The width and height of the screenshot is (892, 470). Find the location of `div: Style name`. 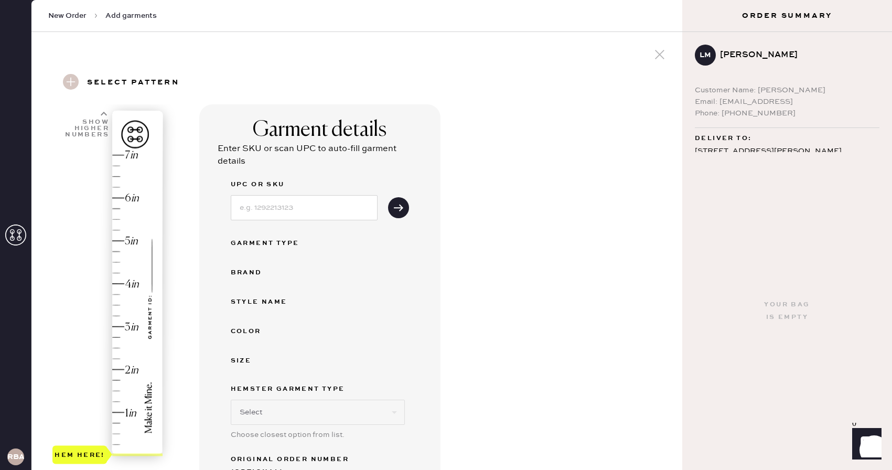

div: Style name is located at coordinates (273, 302).